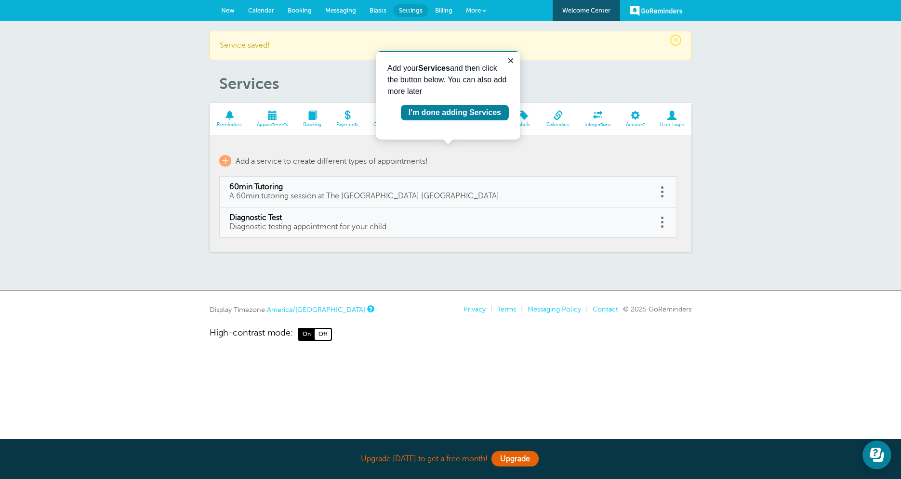 The image size is (901, 479). Describe the element at coordinates (370, 309) in the screenshot. I see `a: This is the timezone being used to display dates and times to you on this device. Click the timez...` at that location.